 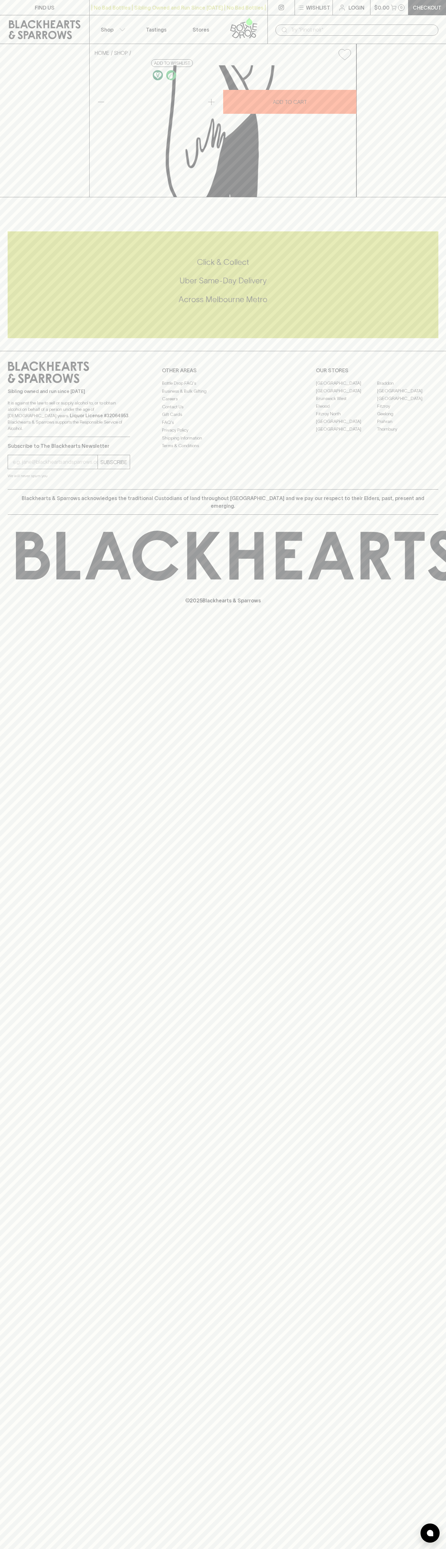 What do you see at coordinates (290, 102) in the screenshot?
I see `p: ADD TO CART` at bounding box center [290, 102].